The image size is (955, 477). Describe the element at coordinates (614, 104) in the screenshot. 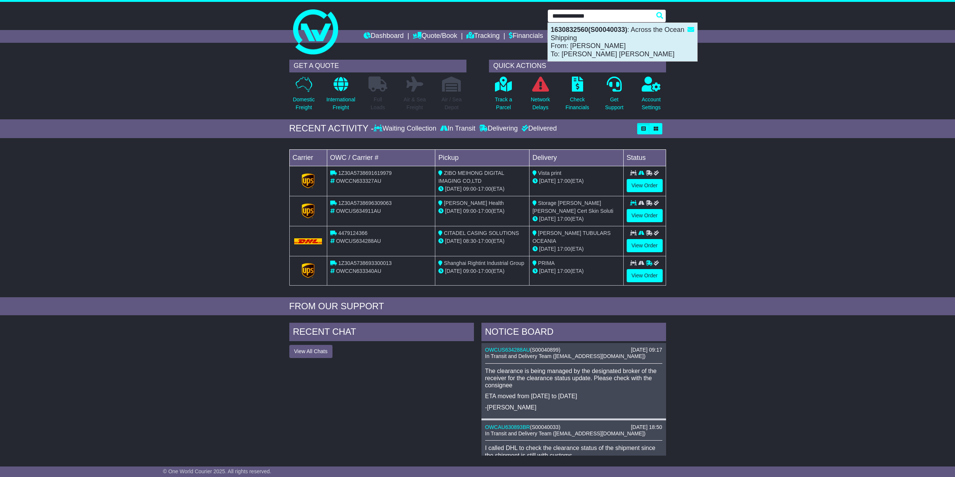

I see `p: Get Support` at that location.